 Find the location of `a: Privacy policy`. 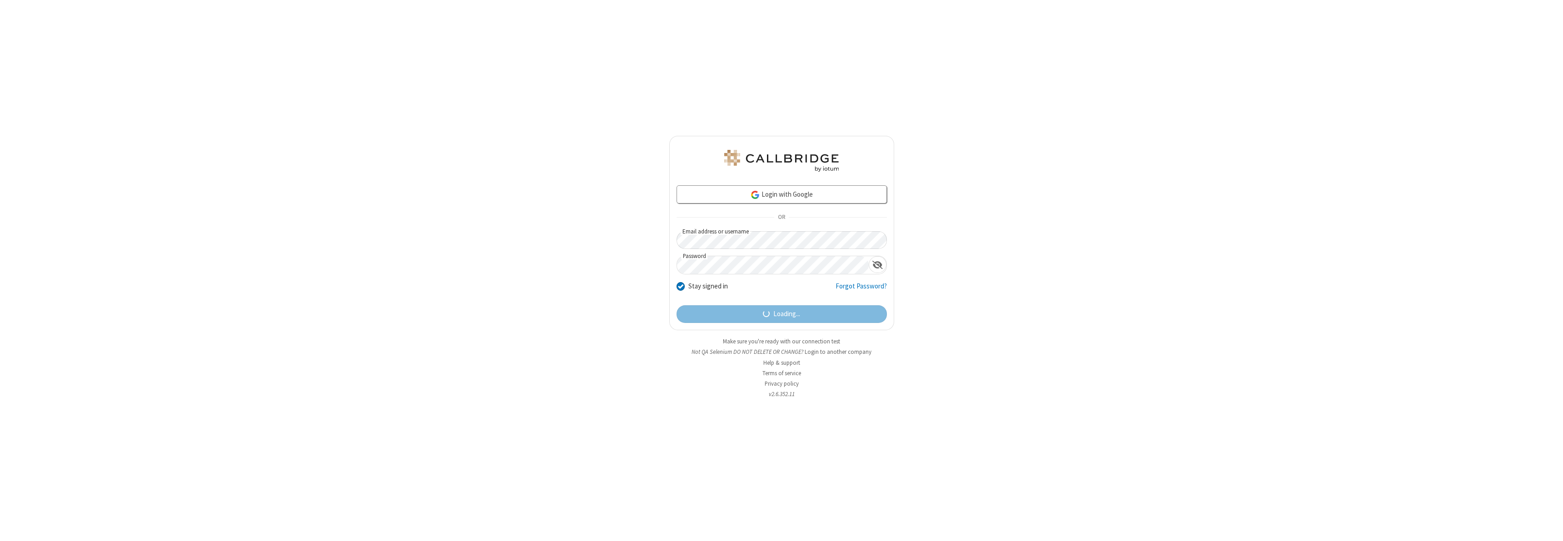

a: Privacy policy is located at coordinates (781, 383).